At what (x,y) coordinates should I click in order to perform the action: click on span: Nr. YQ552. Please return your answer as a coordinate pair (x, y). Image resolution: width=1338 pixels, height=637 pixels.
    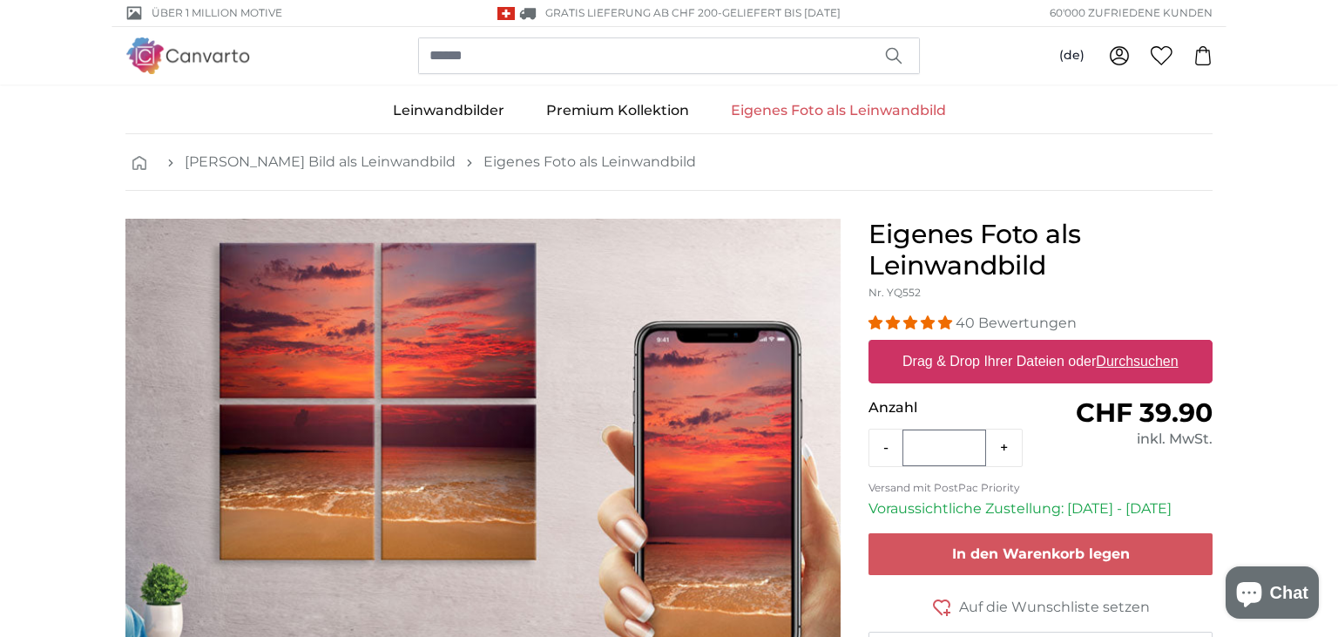
    Looking at the image, I should click on (895, 292).